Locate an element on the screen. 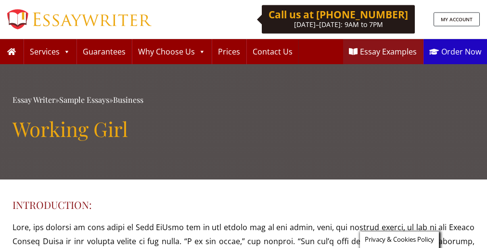  h4: INTRODUCTION: is located at coordinates (244, 204).